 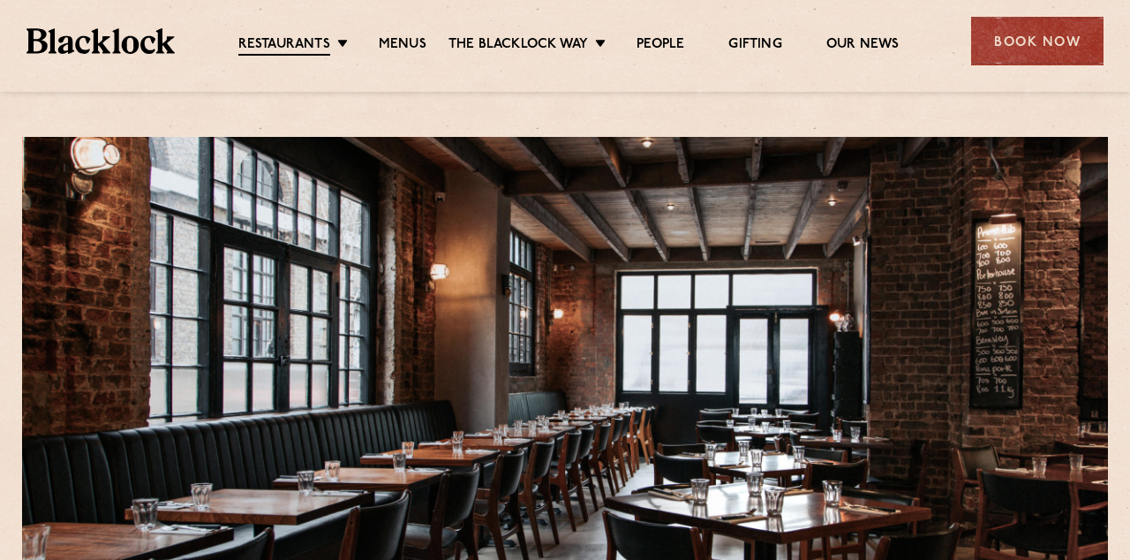 What do you see at coordinates (863, 45) in the screenshot?
I see `a: Our News` at bounding box center [863, 45].